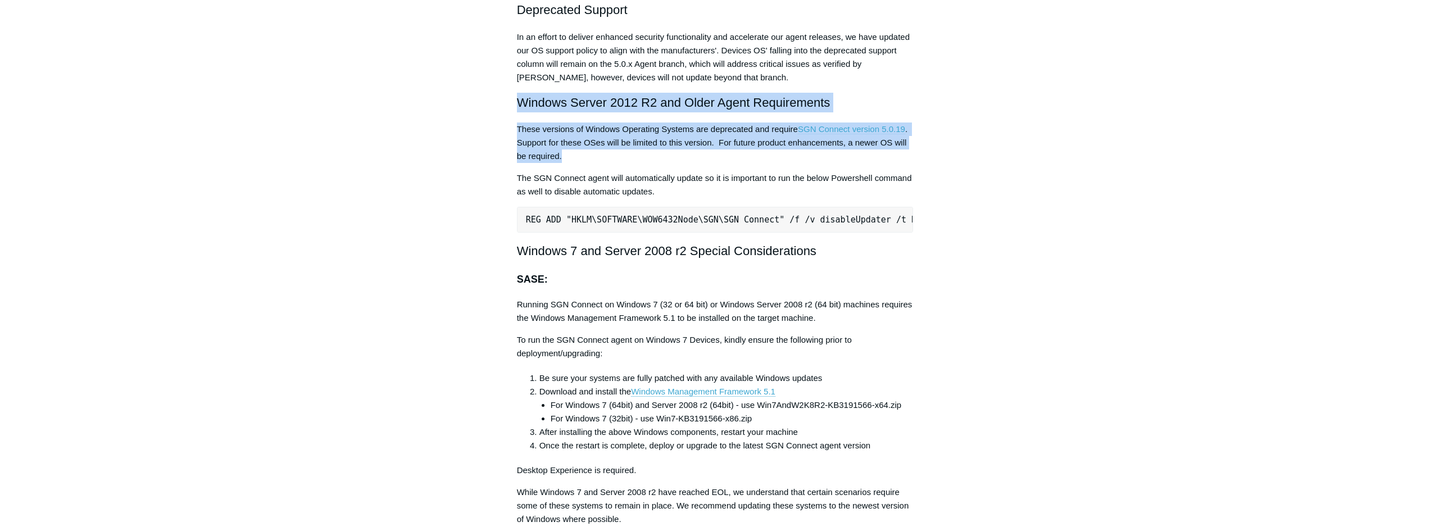 The height and width of the screenshot is (531, 1430). Describe the element at coordinates (651, 418) in the screenshot. I see `span: For Windows 7 (32bit) - use Win7-KB3191566-x86.zip` at that location.